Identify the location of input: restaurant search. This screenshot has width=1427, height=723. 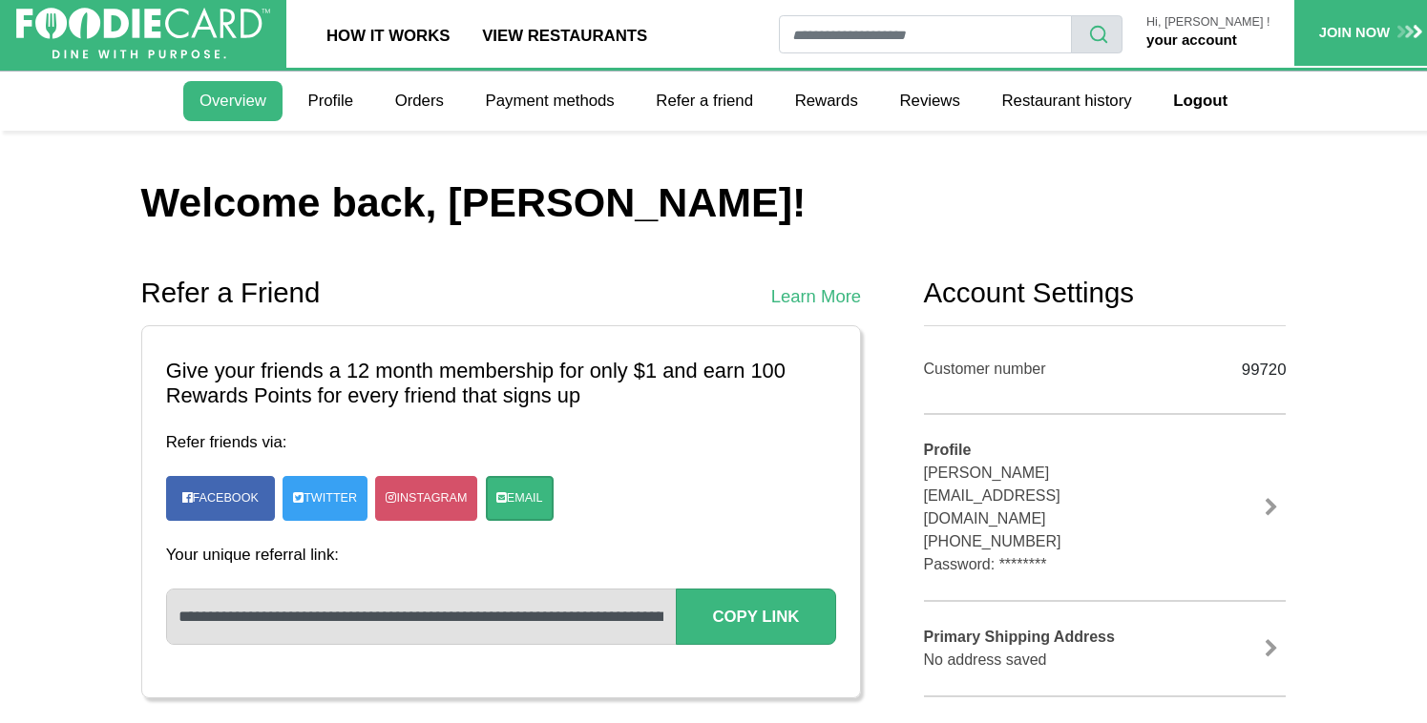
(925, 34).